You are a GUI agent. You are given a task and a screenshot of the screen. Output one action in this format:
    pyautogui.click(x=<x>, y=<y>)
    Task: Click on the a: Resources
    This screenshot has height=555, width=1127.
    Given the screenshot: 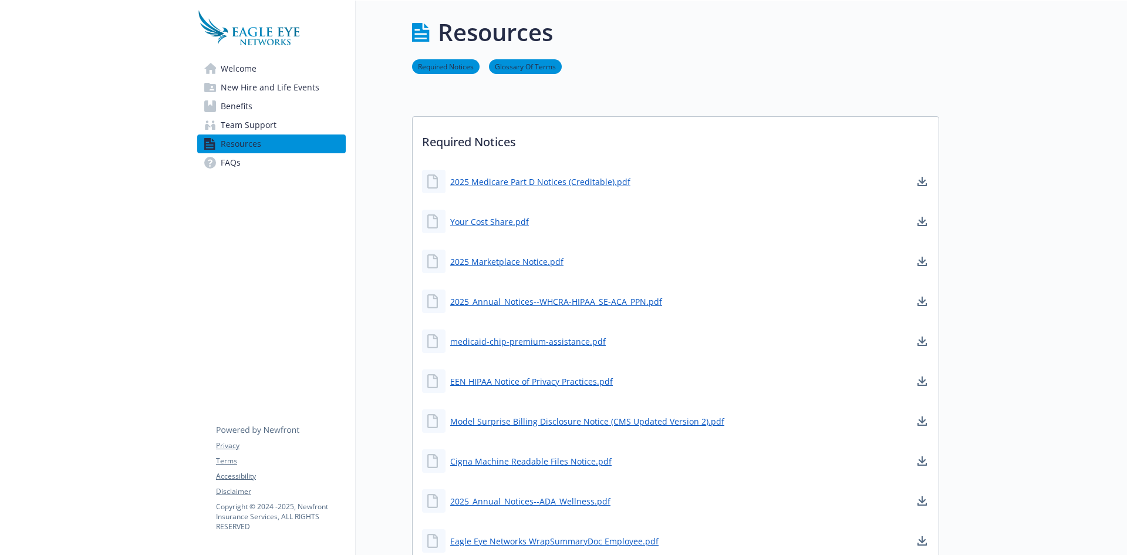 What is the action you would take?
    pyautogui.click(x=271, y=144)
    